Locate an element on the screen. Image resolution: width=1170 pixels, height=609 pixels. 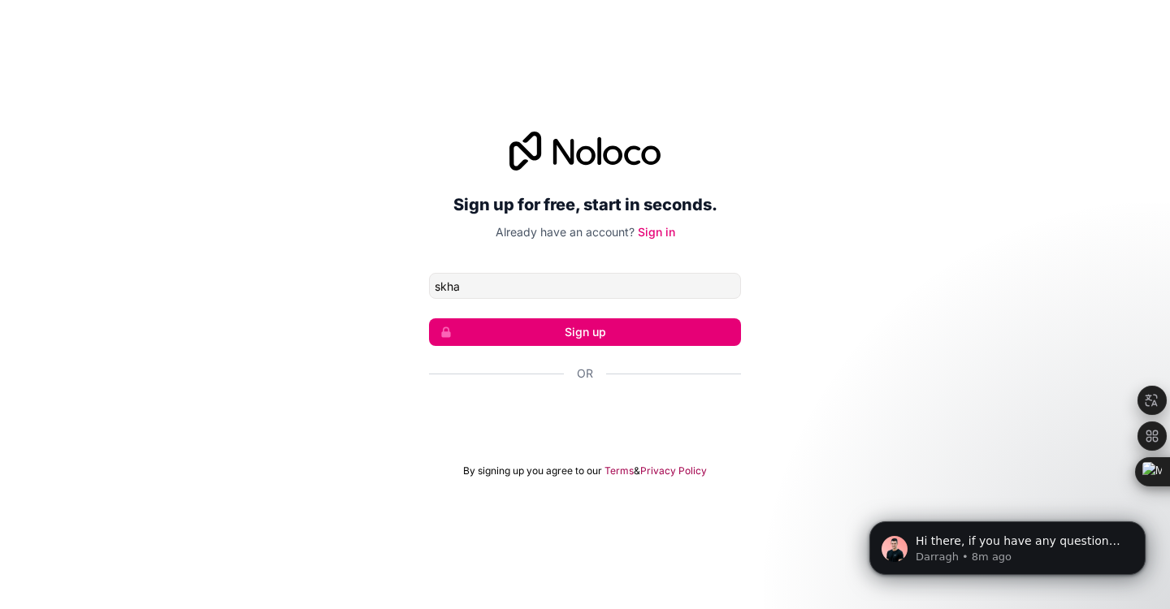
a: Sign in is located at coordinates (656, 231).